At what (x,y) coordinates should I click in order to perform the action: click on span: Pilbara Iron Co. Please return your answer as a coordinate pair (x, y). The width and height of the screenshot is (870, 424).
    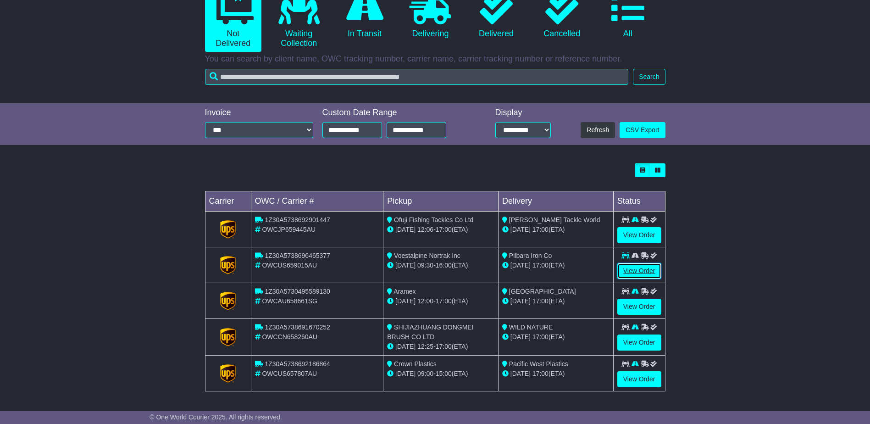
    Looking at the image, I should click on (530, 255).